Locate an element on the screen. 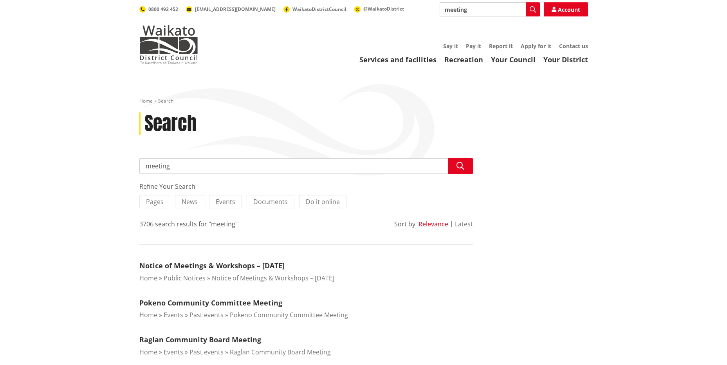  a: Apply for it is located at coordinates (536, 46).